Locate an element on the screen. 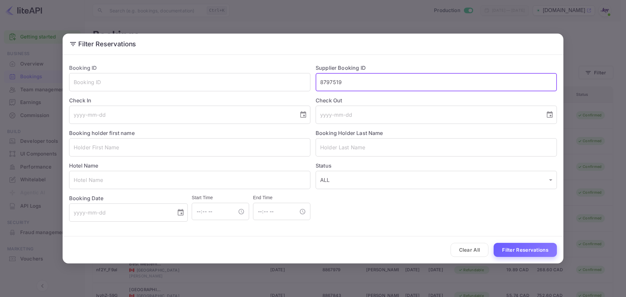  label: Booking ID is located at coordinates (83, 68).